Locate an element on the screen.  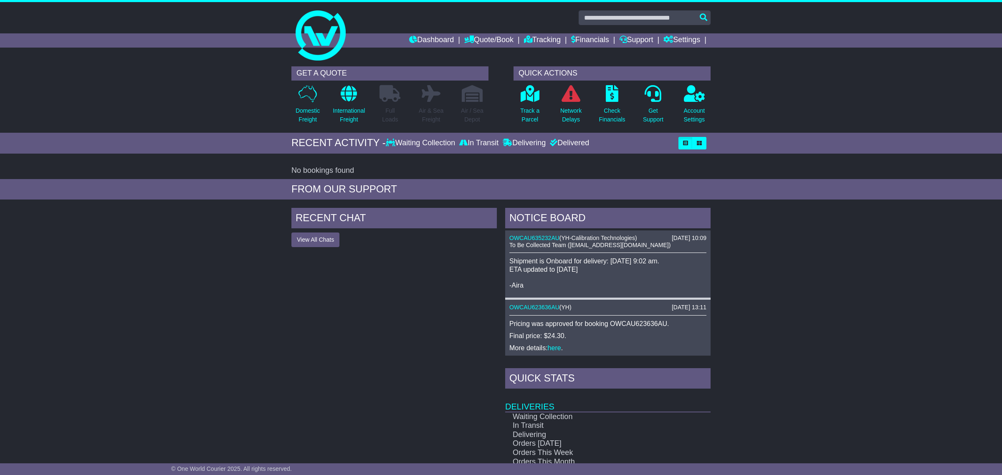
p: International Freight is located at coordinates (349, 115).